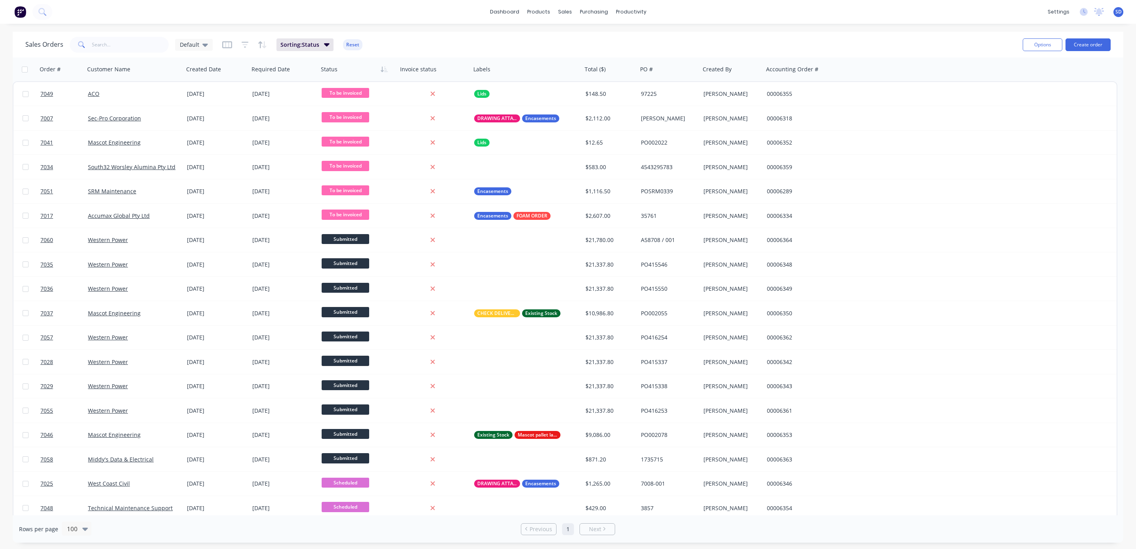  I want to click on a: 7007, so click(64, 118).